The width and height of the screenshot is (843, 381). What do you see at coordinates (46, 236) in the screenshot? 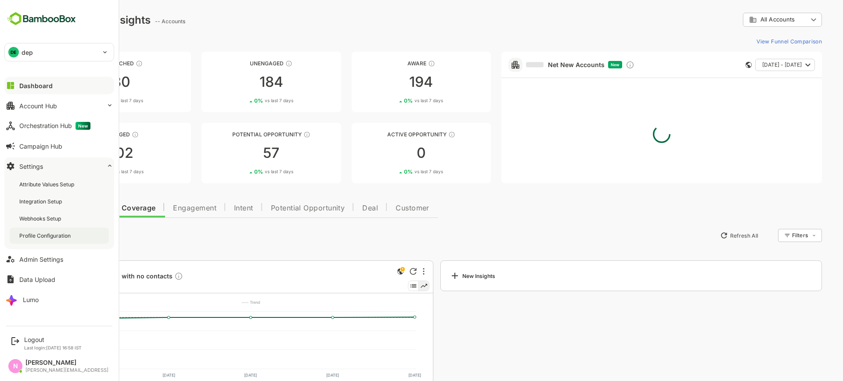
I see `div: Profile Configuration` at bounding box center [46, 236].